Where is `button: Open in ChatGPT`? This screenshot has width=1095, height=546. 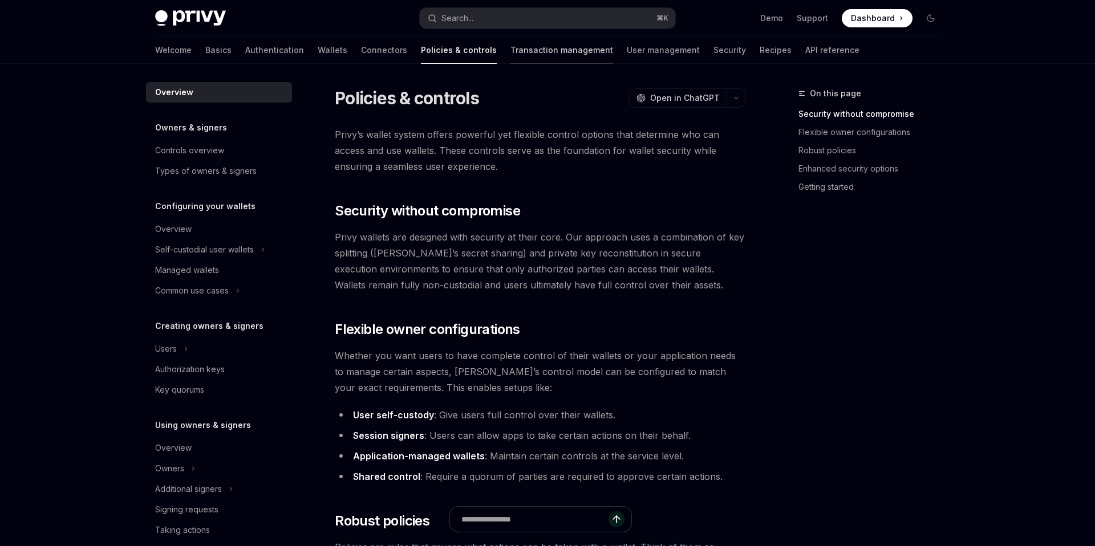
button: Open in ChatGPT is located at coordinates (677, 98).